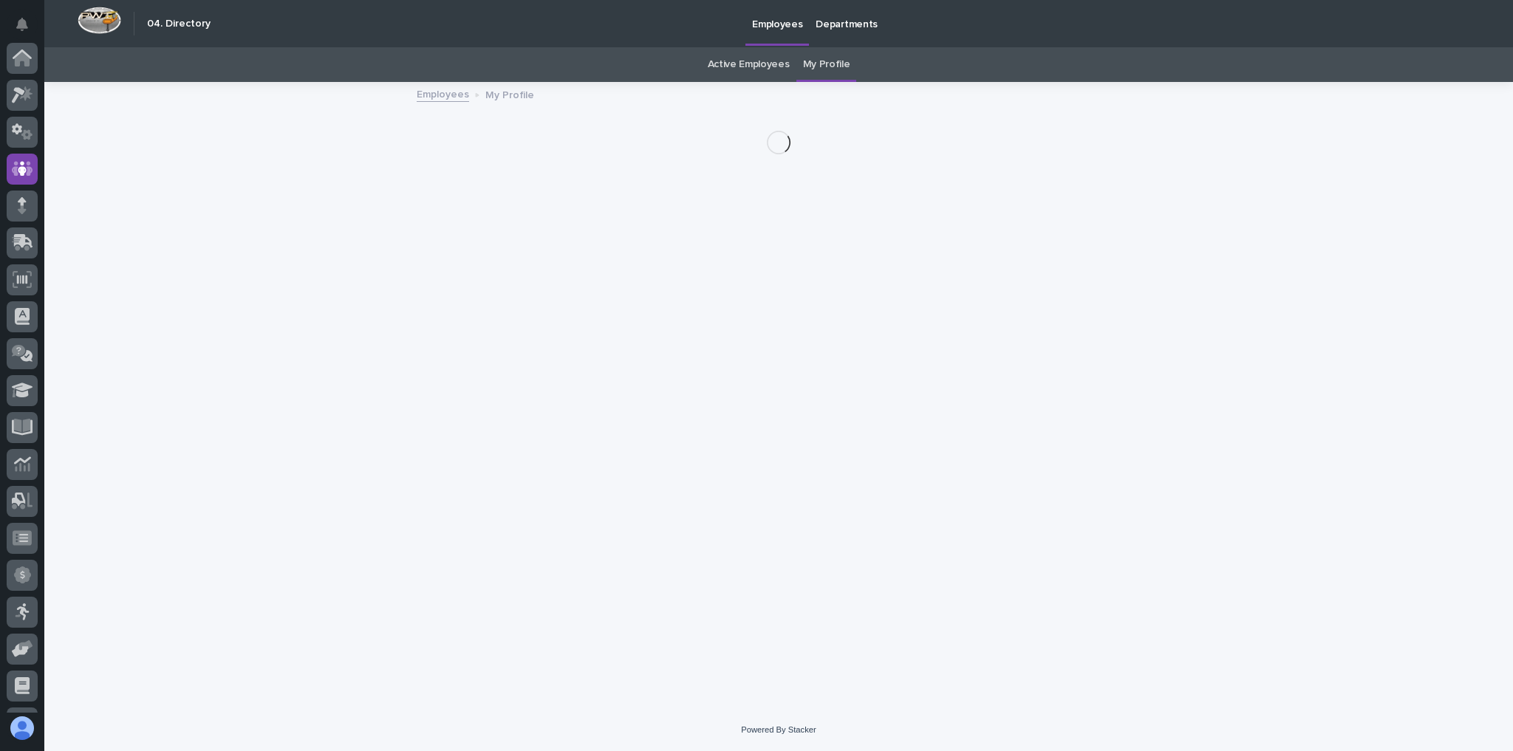  What do you see at coordinates (22, 24) in the screenshot?
I see `button: Notifications` at bounding box center [22, 24].